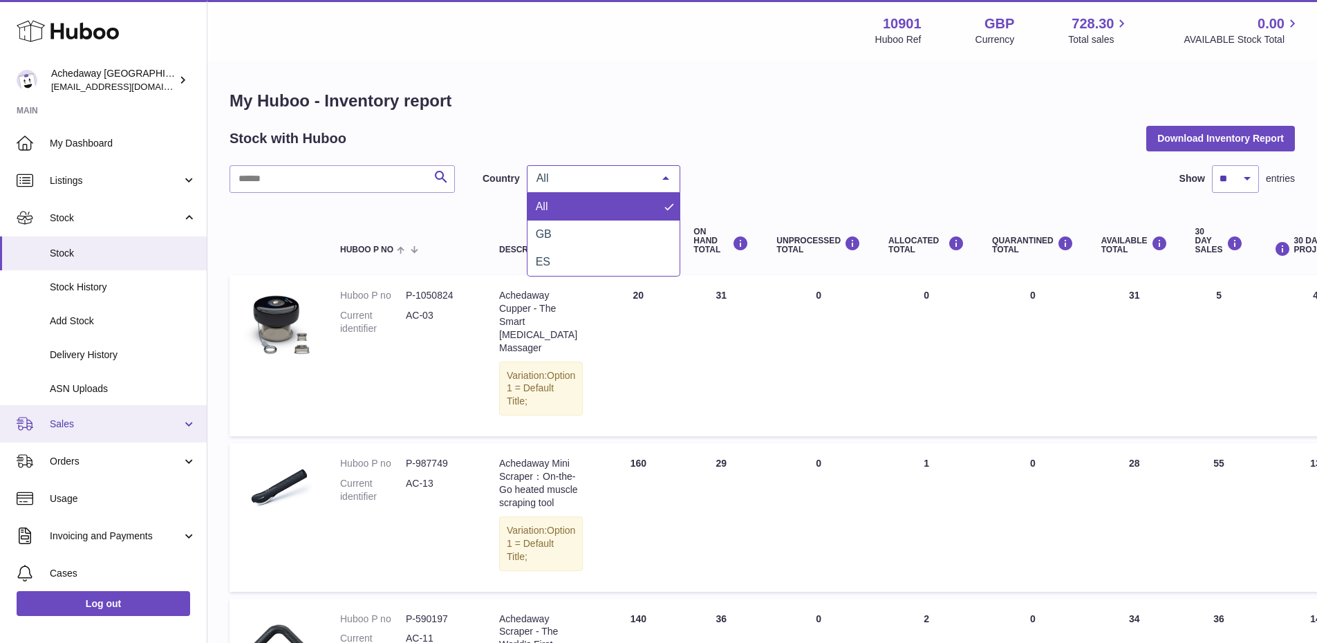 The image size is (1317, 643). What do you see at coordinates (1033, 245) in the screenshot?
I see `div: QUARANTINED Total` at bounding box center [1033, 245].